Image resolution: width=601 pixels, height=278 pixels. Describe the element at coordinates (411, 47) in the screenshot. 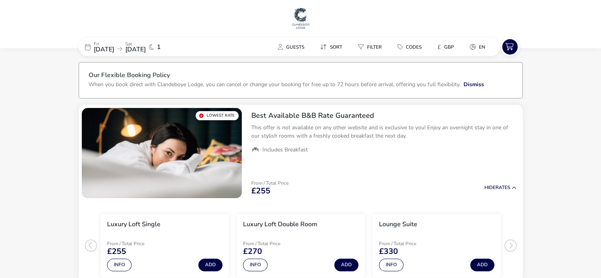

I see `naf-pibe-menu-bar-item: Codes` at that location.